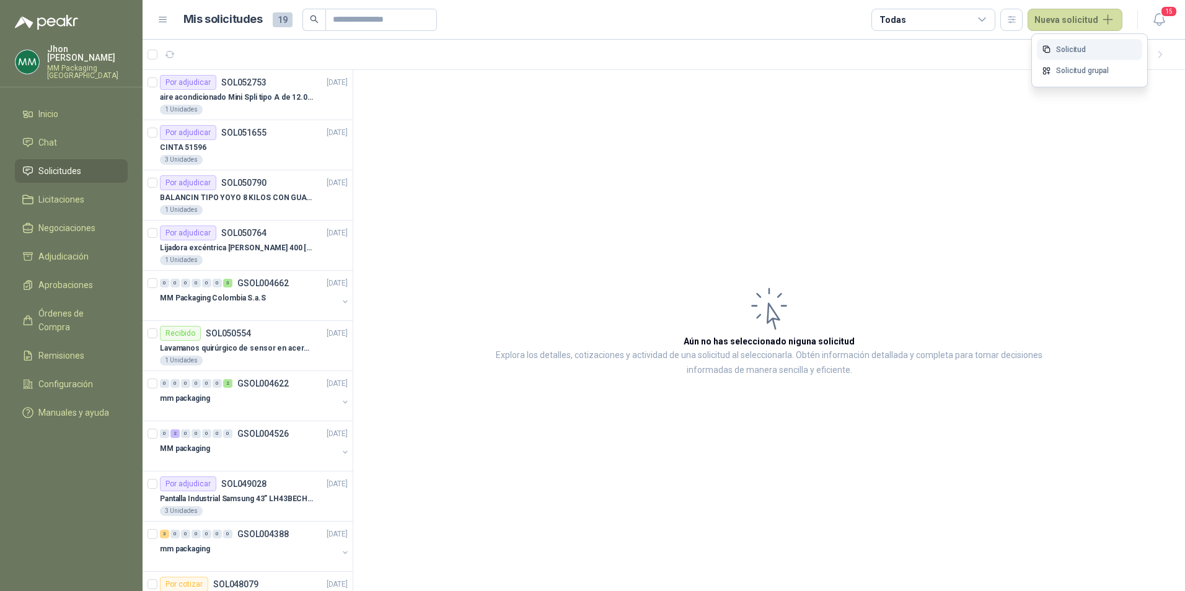 This screenshot has height=591, width=1185. What do you see at coordinates (61, 356) in the screenshot?
I see `span: Remisiones` at bounding box center [61, 356].